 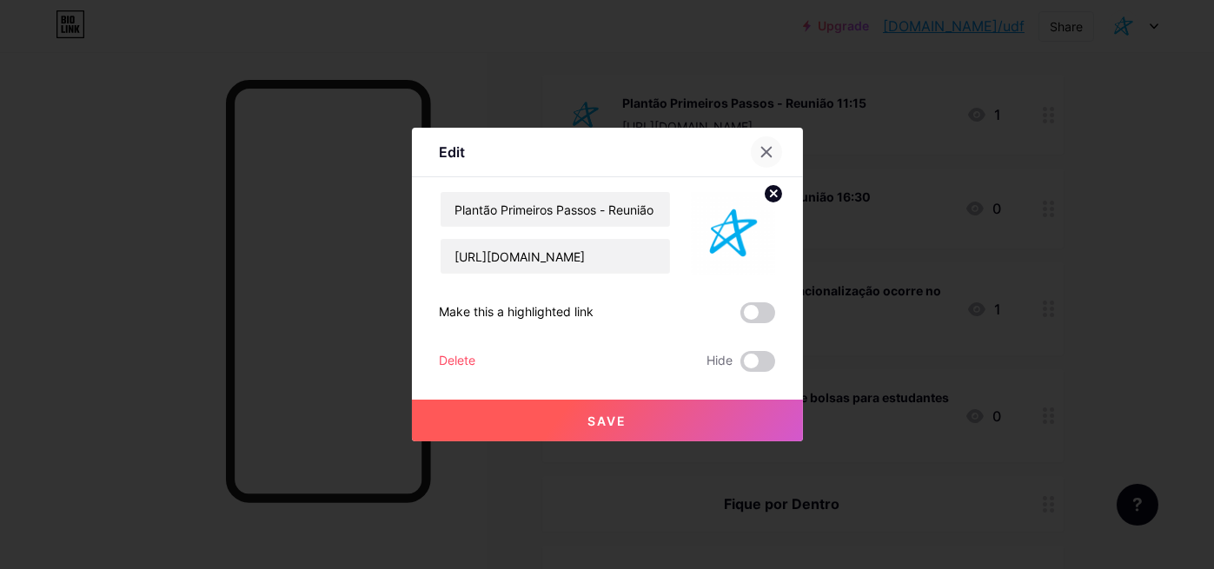 What do you see at coordinates (517, 313) in the screenshot?
I see `div: Make this a highlighted link` at bounding box center [517, 313].